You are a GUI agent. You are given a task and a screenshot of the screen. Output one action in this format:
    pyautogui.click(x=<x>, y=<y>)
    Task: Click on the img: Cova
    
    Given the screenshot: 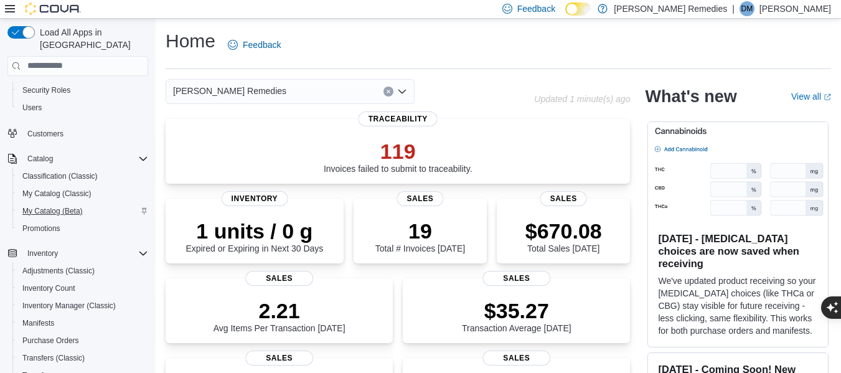 What is the action you would take?
    pyautogui.click(x=53, y=9)
    